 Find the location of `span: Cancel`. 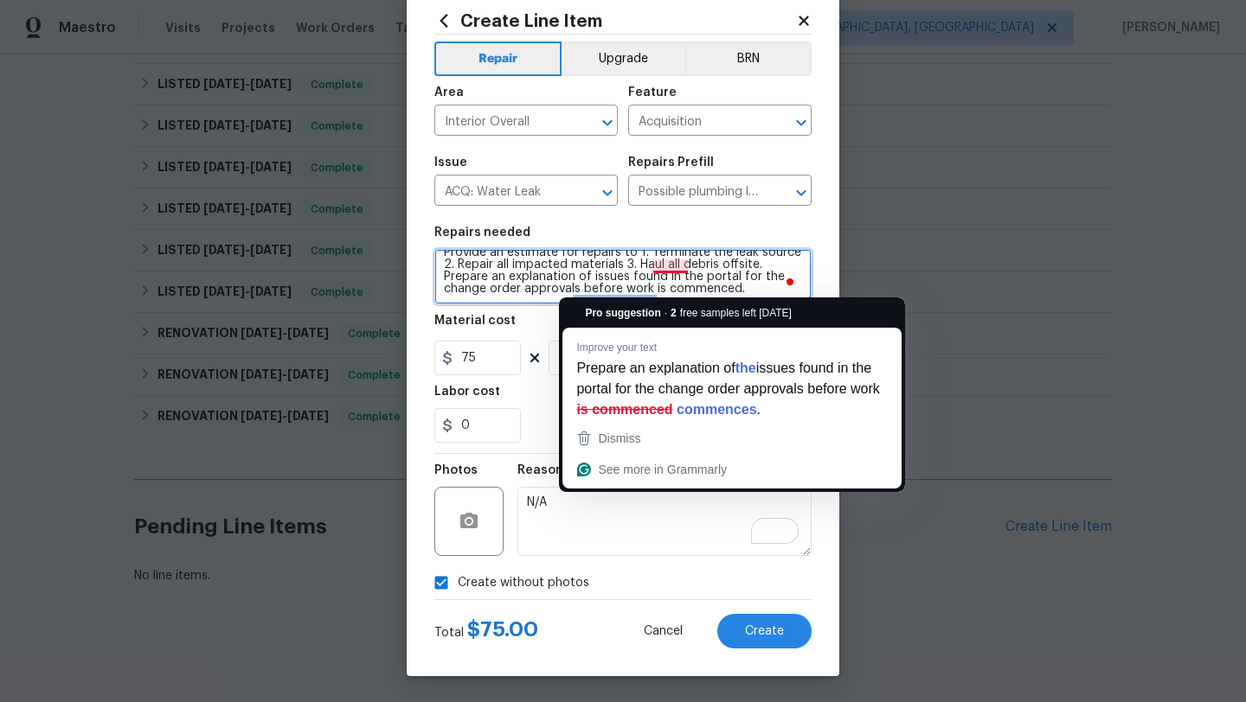

span: Cancel is located at coordinates (663, 631).